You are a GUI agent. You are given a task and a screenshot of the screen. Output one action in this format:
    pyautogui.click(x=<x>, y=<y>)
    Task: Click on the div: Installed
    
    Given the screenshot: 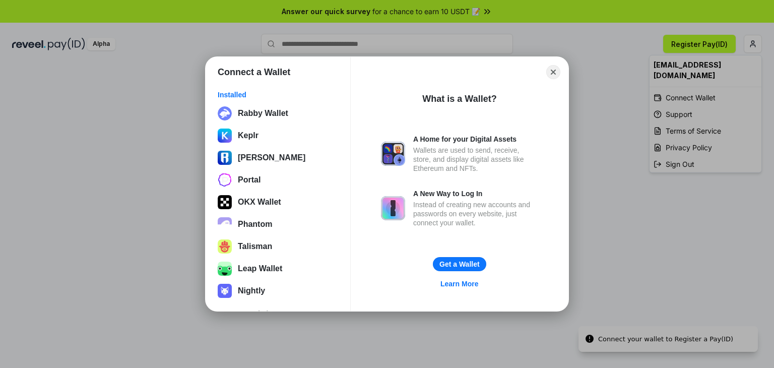 What is the action you would take?
    pyautogui.click(x=278, y=95)
    